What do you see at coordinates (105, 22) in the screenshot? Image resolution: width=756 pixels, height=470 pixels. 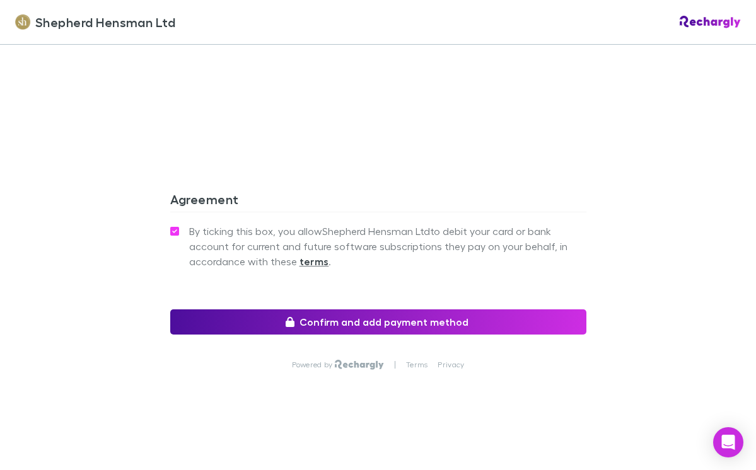 I see `span: Shepherd Hensman Ltd` at bounding box center [105, 22].